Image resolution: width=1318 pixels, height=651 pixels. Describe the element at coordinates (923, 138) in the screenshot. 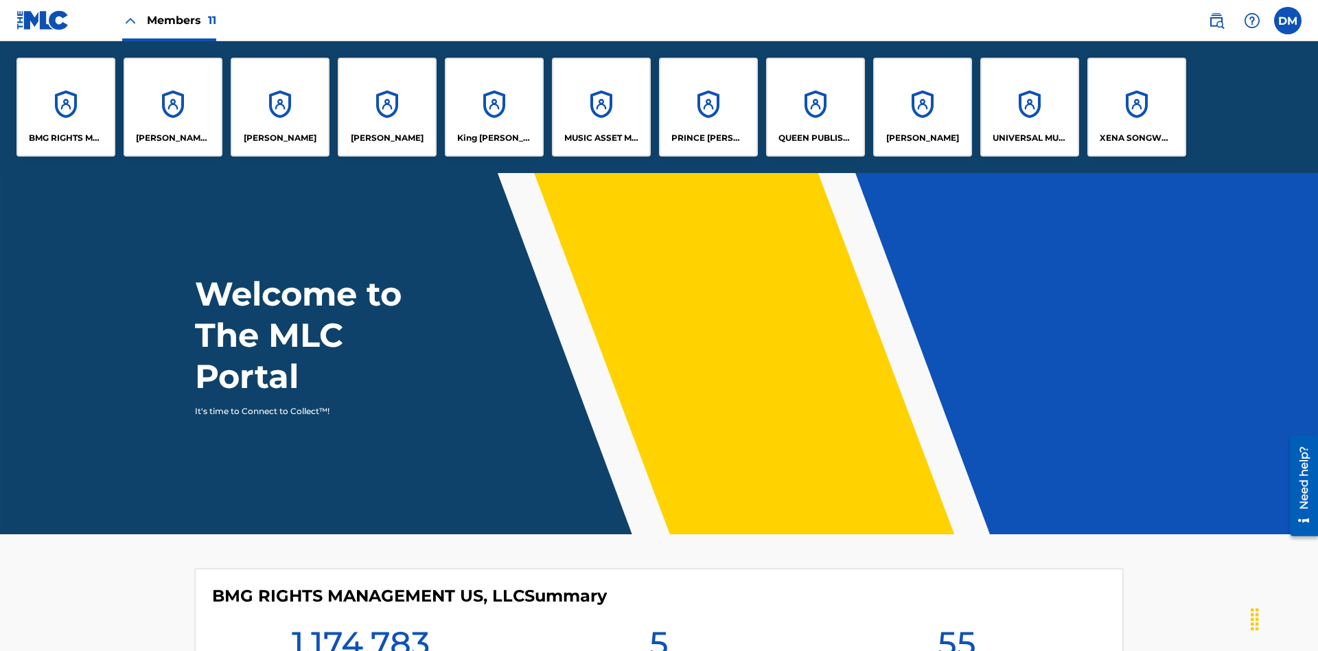

I see `p: RONALD MCTESTERSON` at that location.